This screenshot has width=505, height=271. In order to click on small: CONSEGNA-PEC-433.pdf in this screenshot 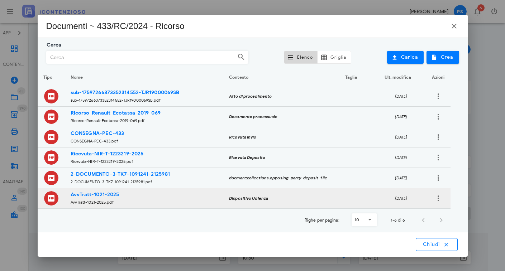, I will do `click(94, 141)`.